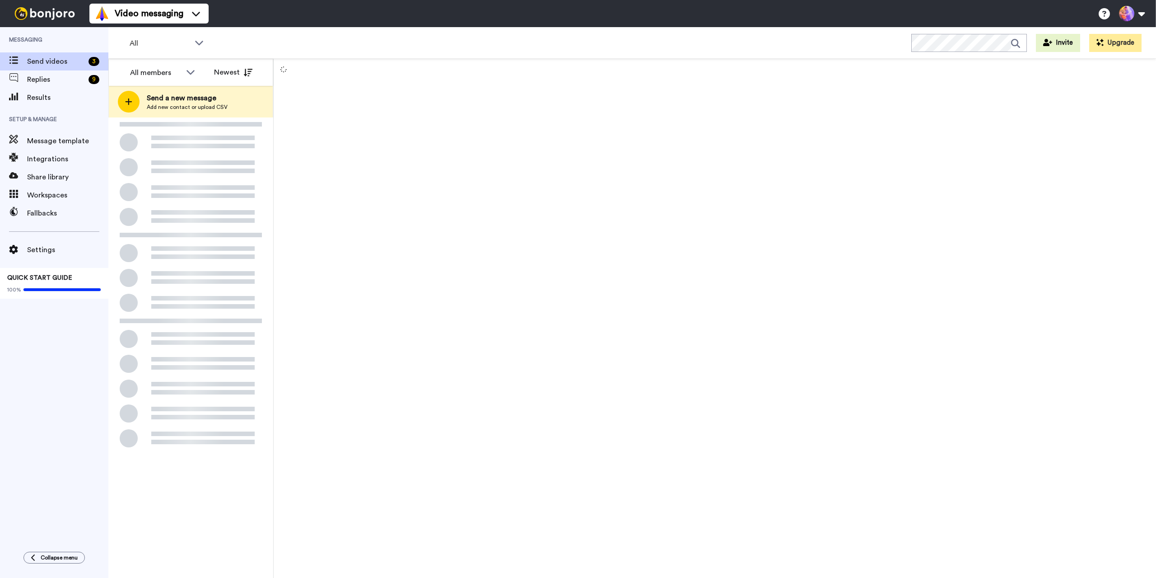  What do you see at coordinates (54, 557) in the screenshot?
I see `button: Collapse menu` at bounding box center [54, 557].